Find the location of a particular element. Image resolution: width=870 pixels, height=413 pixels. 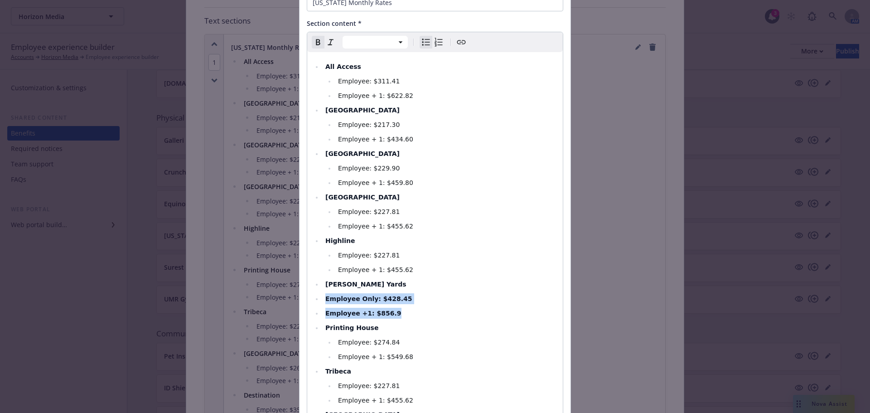

span: Employee + 1: $459.80 is located at coordinates (375, 183).